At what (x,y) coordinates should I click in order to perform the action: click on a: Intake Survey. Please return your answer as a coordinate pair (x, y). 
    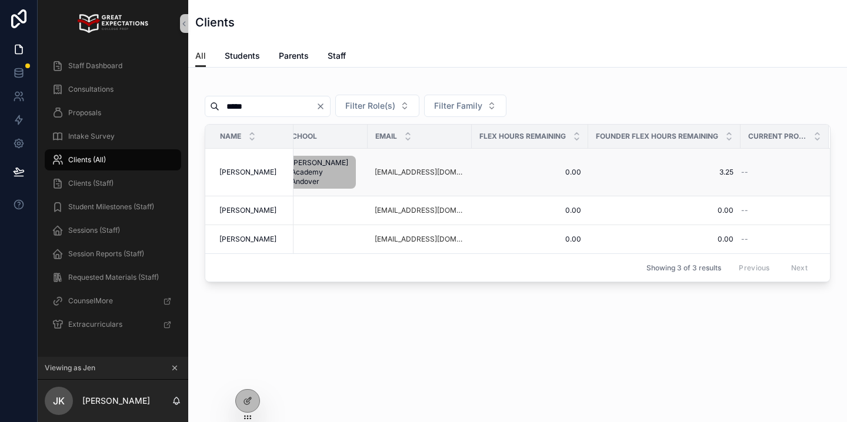
    Looking at the image, I should click on (113, 136).